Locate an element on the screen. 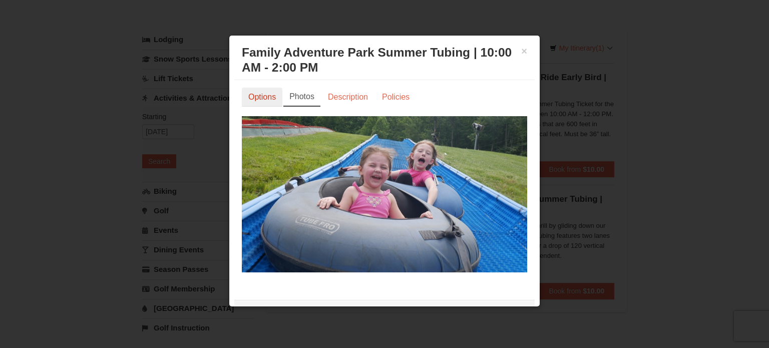 The width and height of the screenshot is (769, 348). div: Massanutten Family Adventure Park is located at coordinates (384, 312).